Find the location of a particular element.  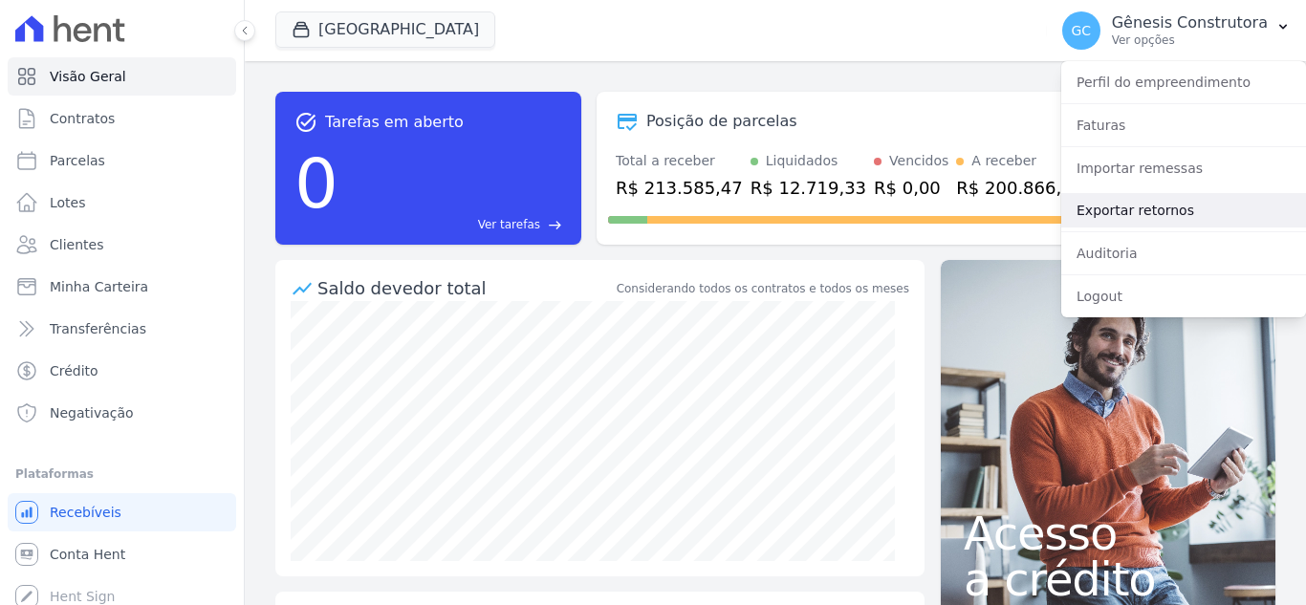

p: Ver opções is located at coordinates (1189, 40).